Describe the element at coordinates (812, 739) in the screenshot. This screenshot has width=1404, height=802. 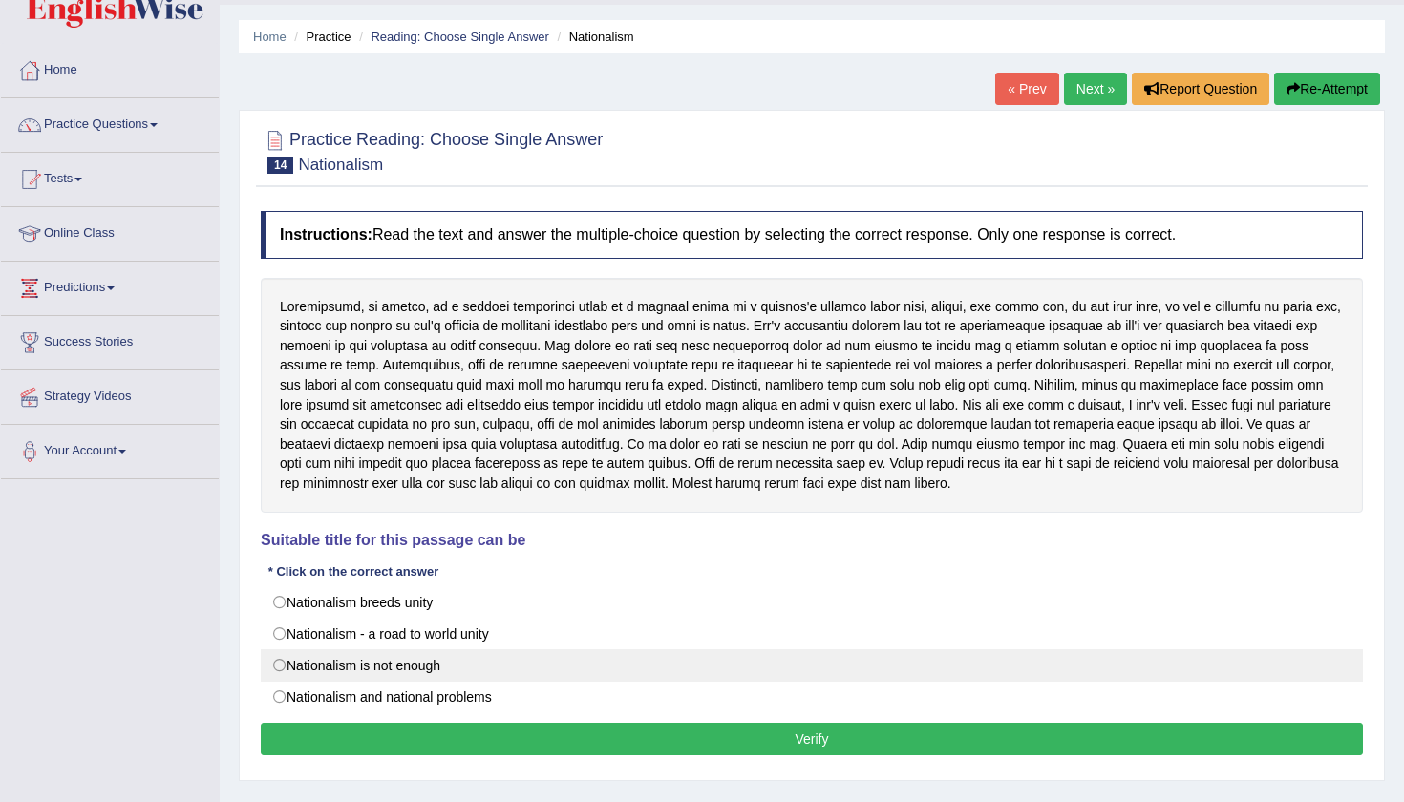
I see `button: Verify` at that location.